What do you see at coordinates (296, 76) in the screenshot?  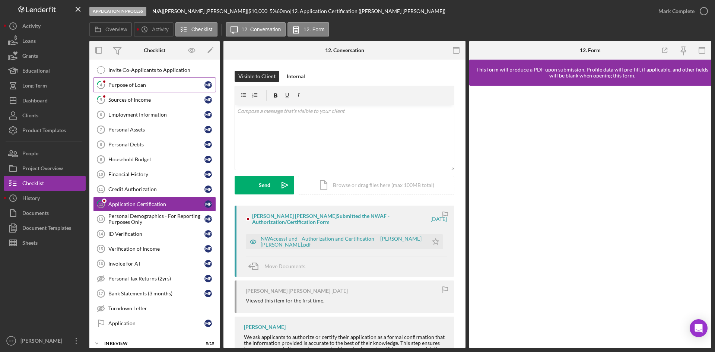 I see `div: Internal` at bounding box center [296, 76].